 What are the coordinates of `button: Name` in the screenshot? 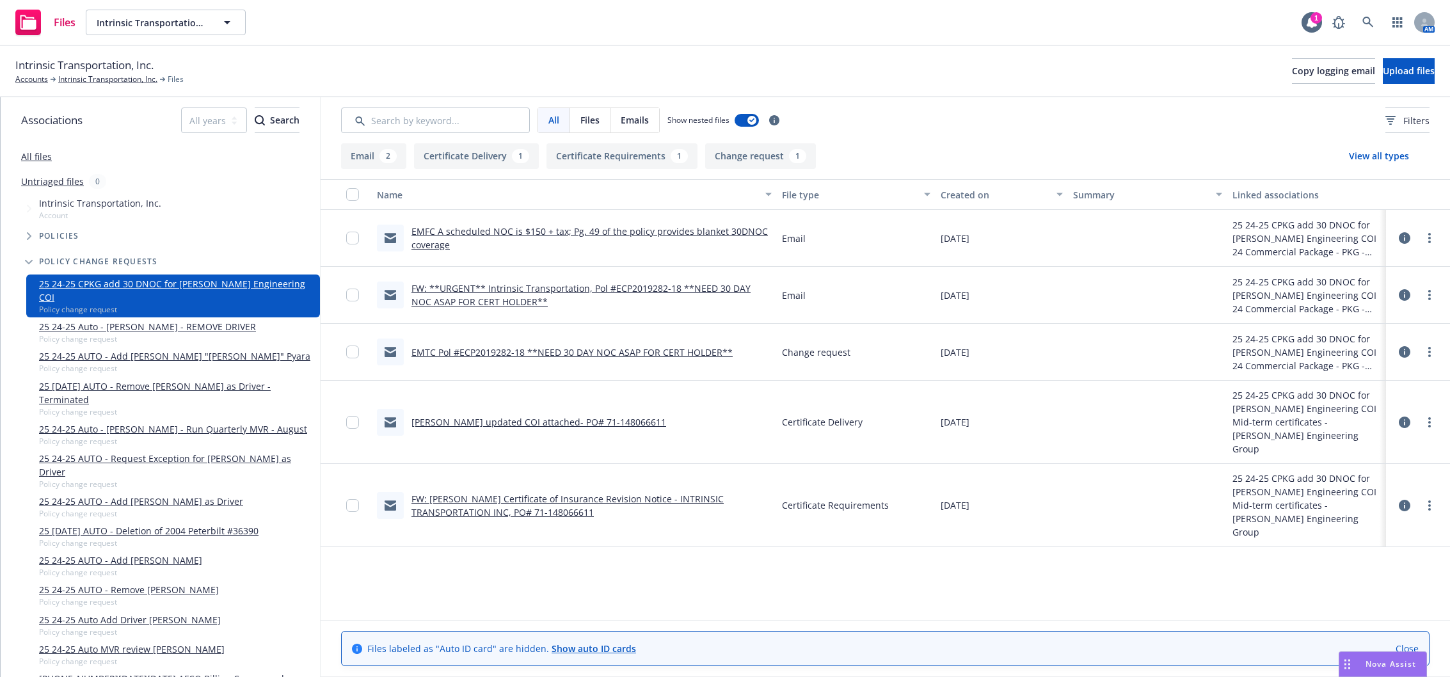 It's located at (574, 195).